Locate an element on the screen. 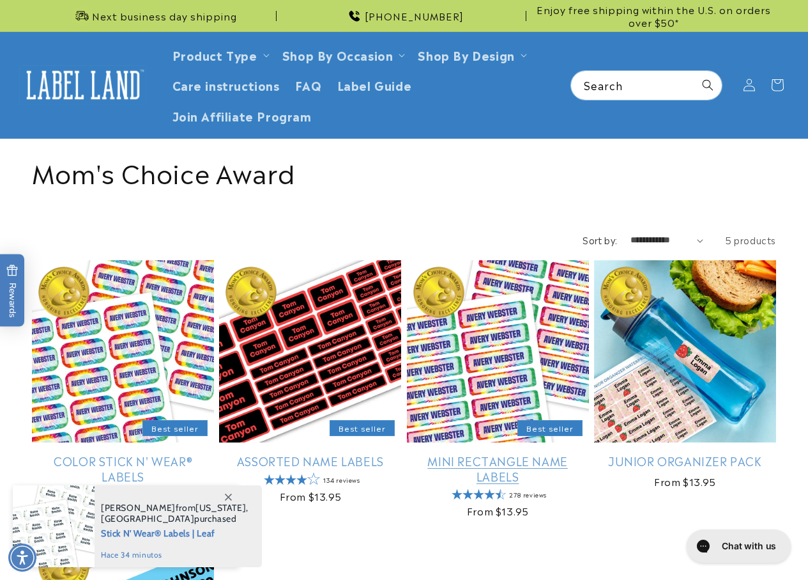 This screenshot has height=580, width=808. a: Assorted Name Labels is located at coordinates (310, 460).